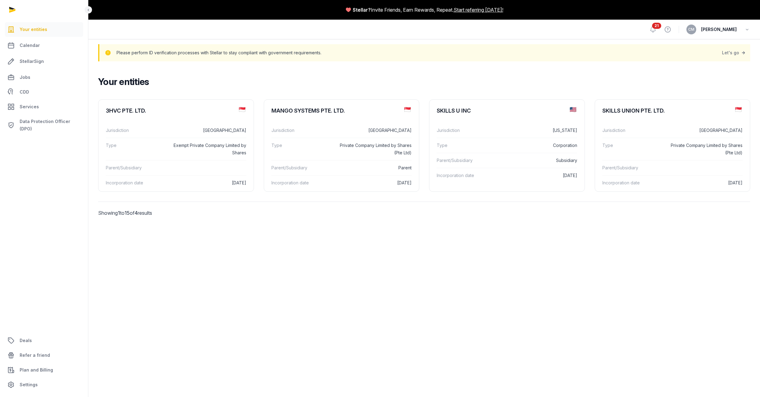 This screenshot has height=397, width=760. I want to click on div: SKILLS UNION PTE. LTD., so click(634, 111).